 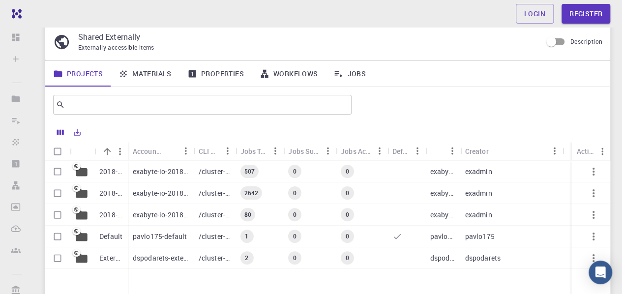 I want to click on p: 2018-bg-study-phase-I, so click(x=111, y=171).